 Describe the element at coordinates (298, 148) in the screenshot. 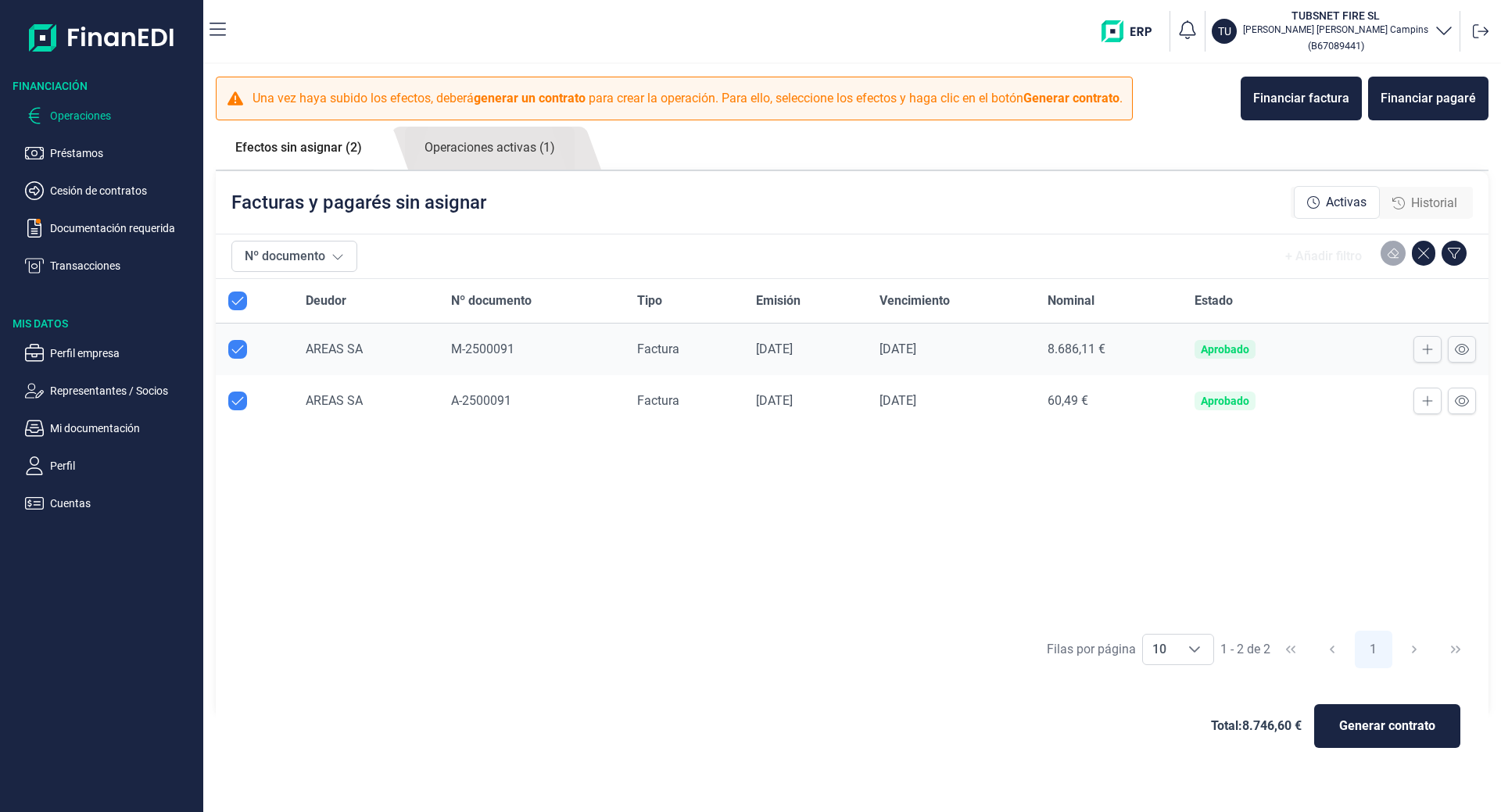

I see `a: Efectos sin asignar (2)` at that location.